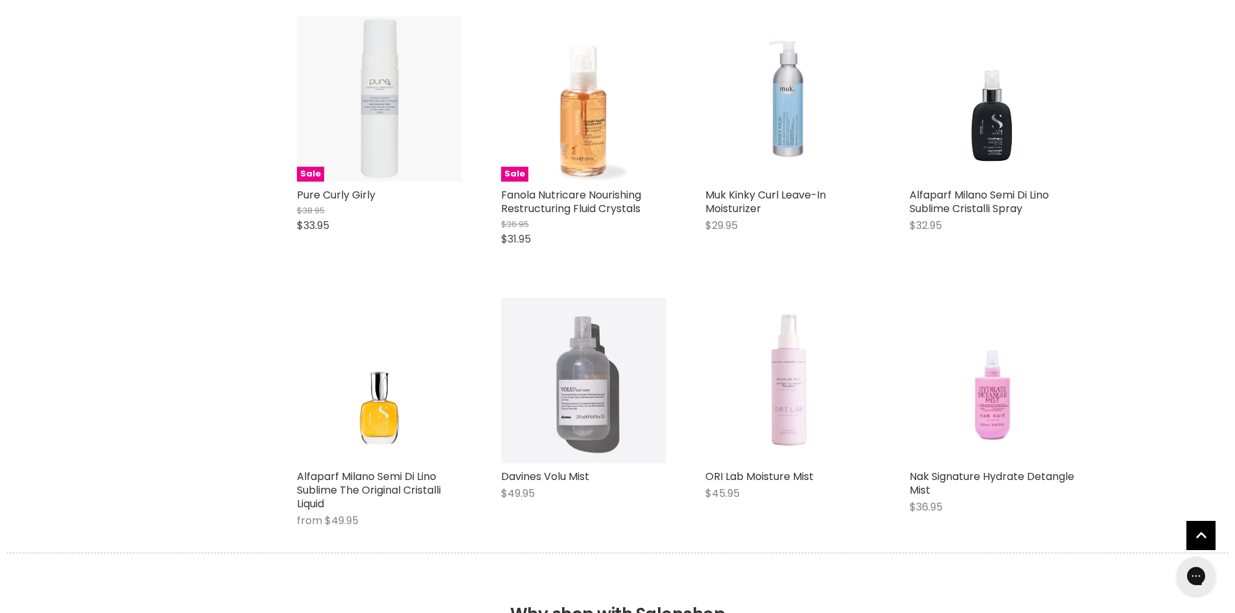 The image size is (1235, 613). Describe the element at coordinates (926, 225) in the screenshot. I see `span: $32.95` at that location.